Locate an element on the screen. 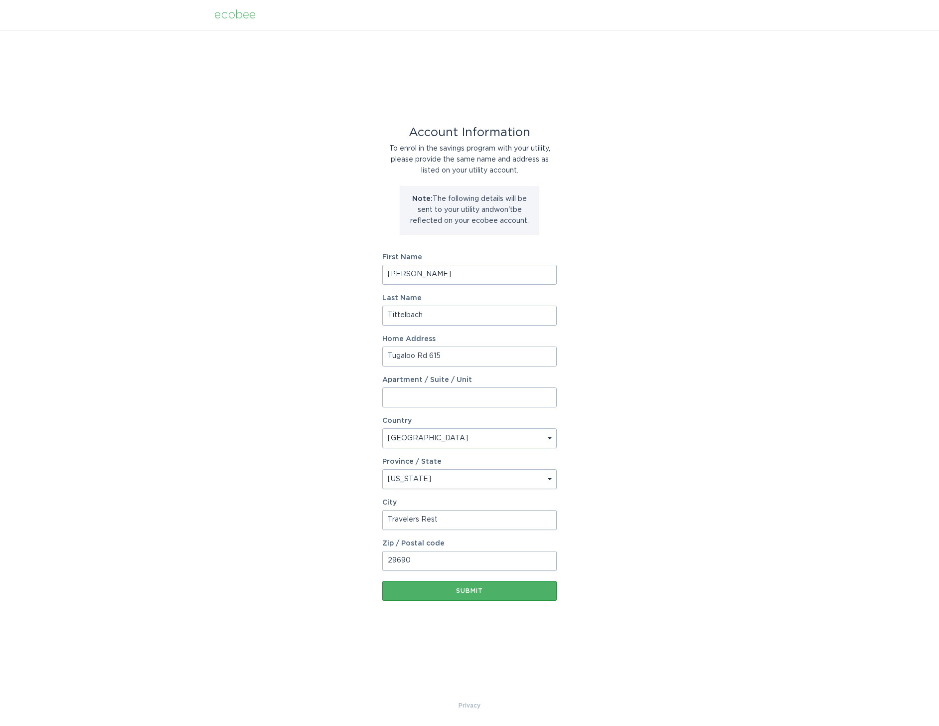  label: Last Name is located at coordinates (470, 298).